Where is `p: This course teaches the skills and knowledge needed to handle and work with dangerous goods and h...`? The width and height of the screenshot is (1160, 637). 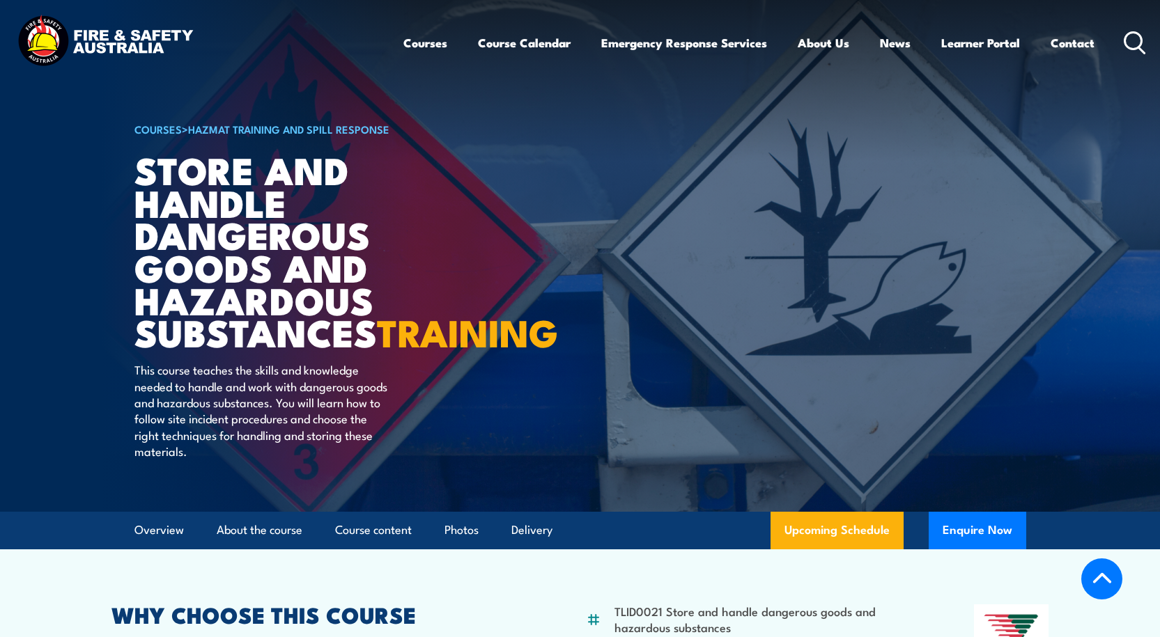
p: This course teaches the skills and knowledge needed to handle and work with dangerous goods and h... is located at coordinates (261, 410).